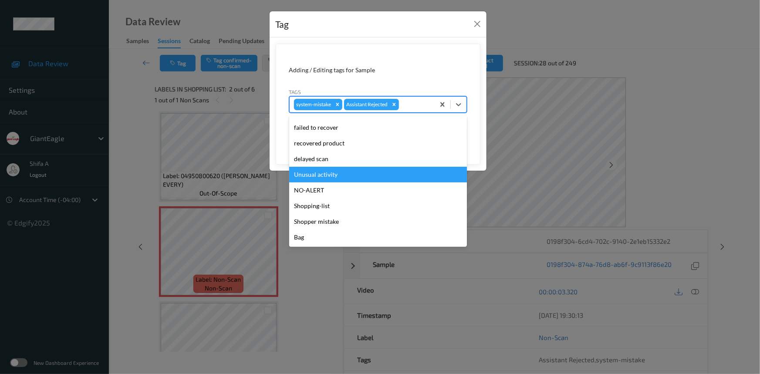  I want to click on div: system-mistake, so click(313, 104).